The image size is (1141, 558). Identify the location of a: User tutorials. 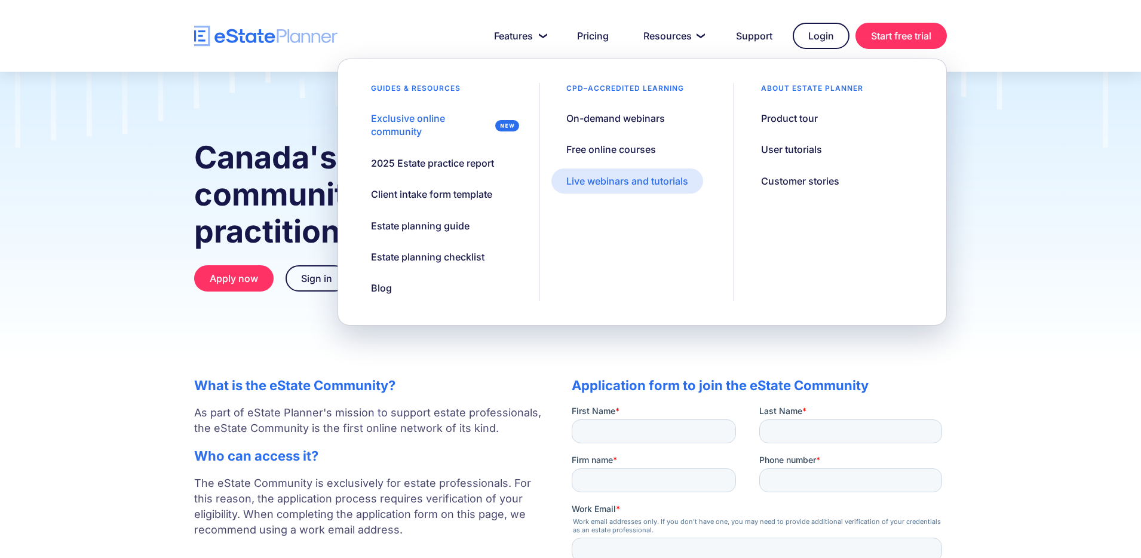
(792, 149).